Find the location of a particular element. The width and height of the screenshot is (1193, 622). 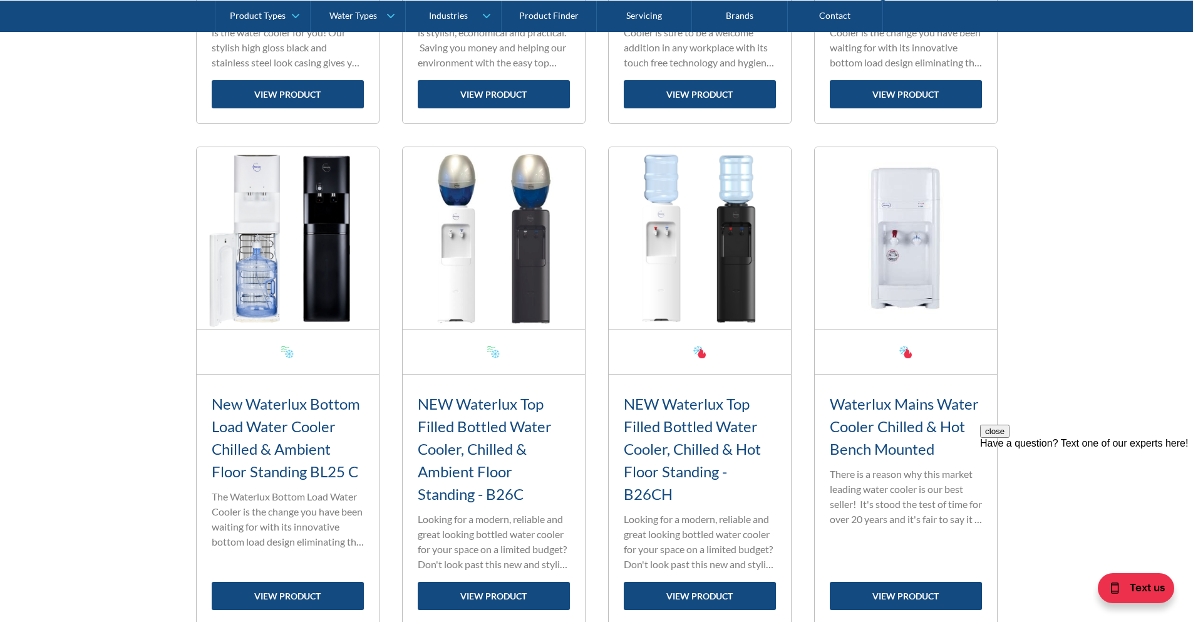

img: Waterlux Mains Water Cooler Chilled & Hot Bench Mounted is located at coordinates (906, 238).